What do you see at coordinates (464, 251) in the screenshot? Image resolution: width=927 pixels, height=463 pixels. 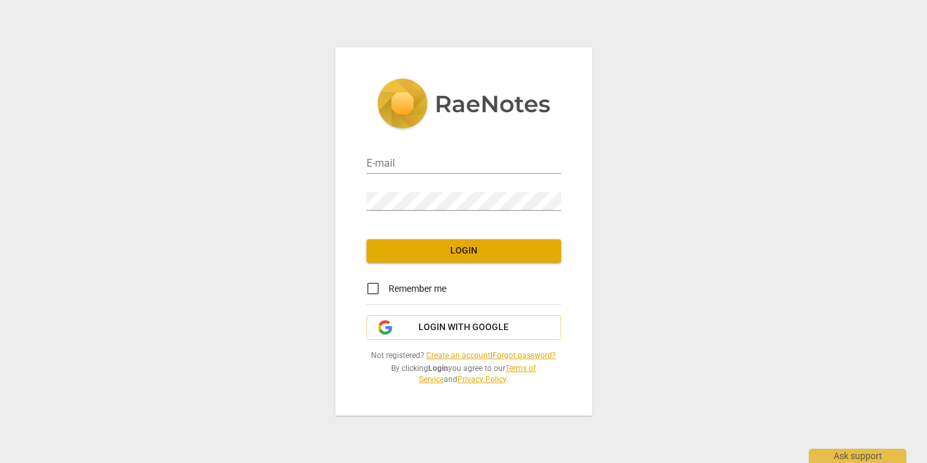 I see `button: Login` at bounding box center [464, 251].